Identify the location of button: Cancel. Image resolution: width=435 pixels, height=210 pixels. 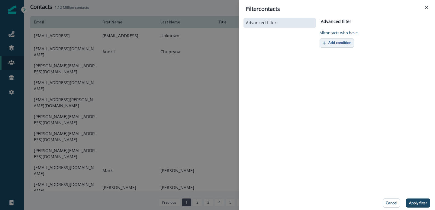
(392, 203).